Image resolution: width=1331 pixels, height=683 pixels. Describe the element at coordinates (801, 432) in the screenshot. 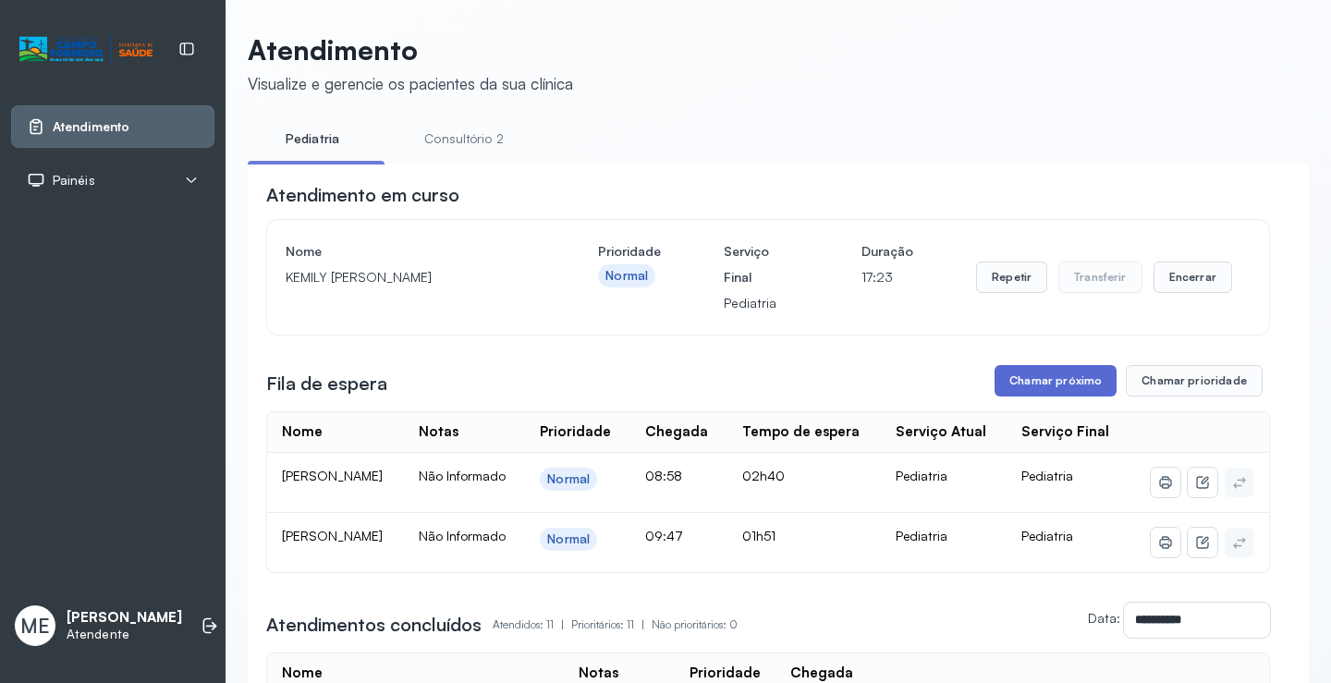

I see `div: Tempo de espera` at that location.